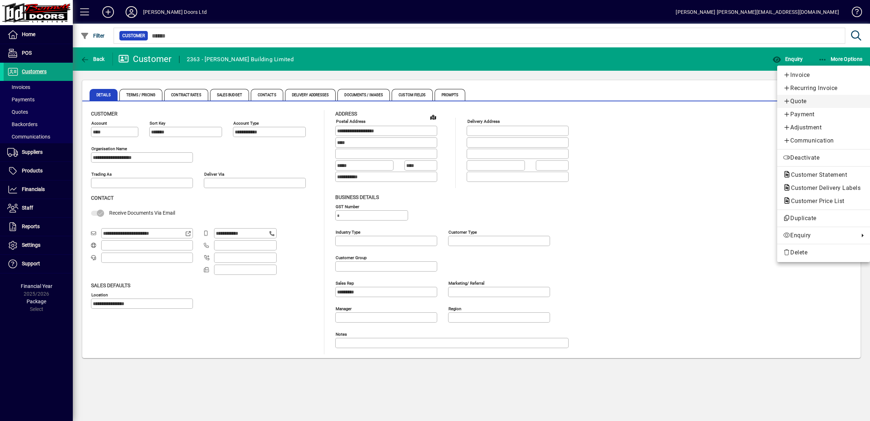 This screenshot has height=421, width=870. I want to click on span: Deactivate, so click(824, 158).